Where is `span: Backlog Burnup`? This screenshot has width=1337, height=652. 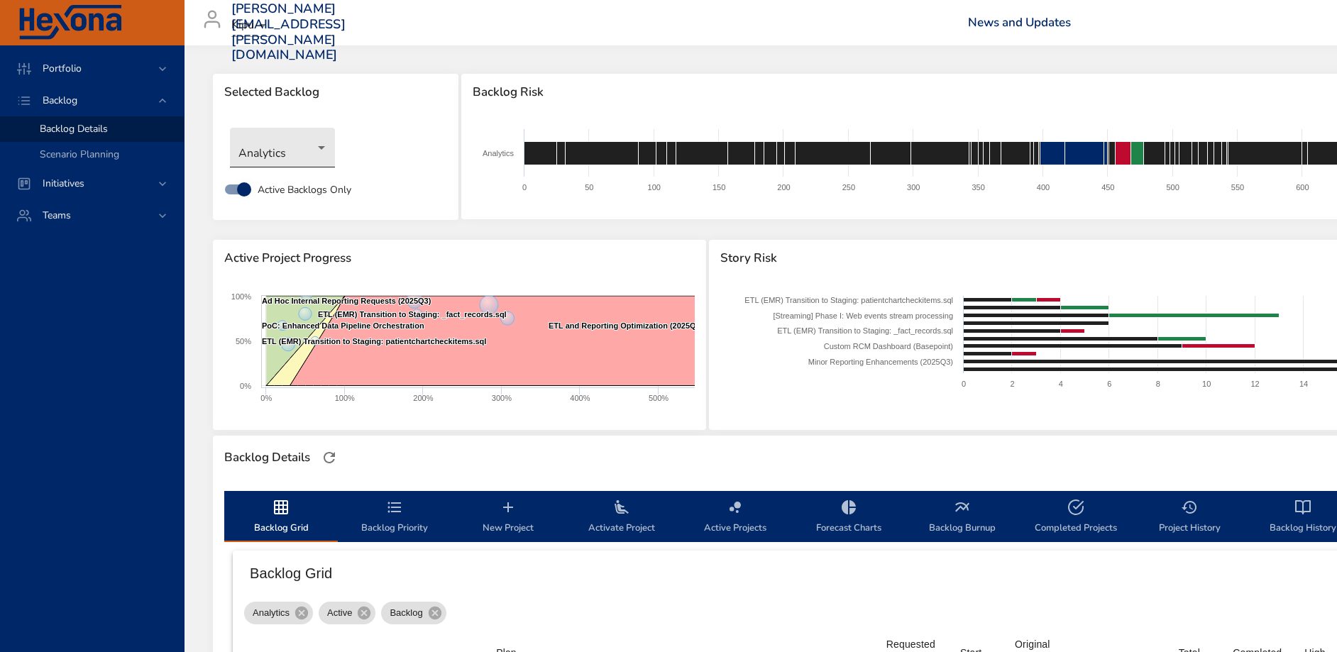 span: Backlog Burnup is located at coordinates (962, 517).